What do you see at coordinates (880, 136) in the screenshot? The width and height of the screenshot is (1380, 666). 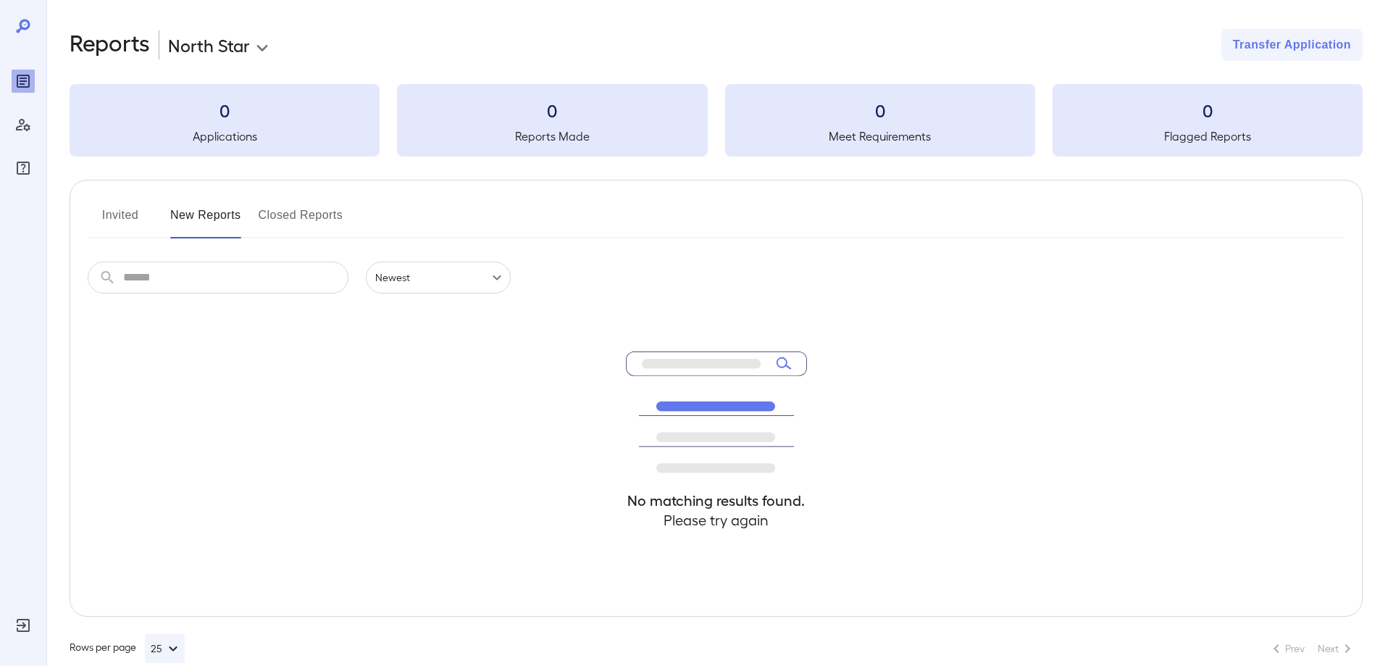 I see `h5: Meet Requirements` at bounding box center [880, 136].